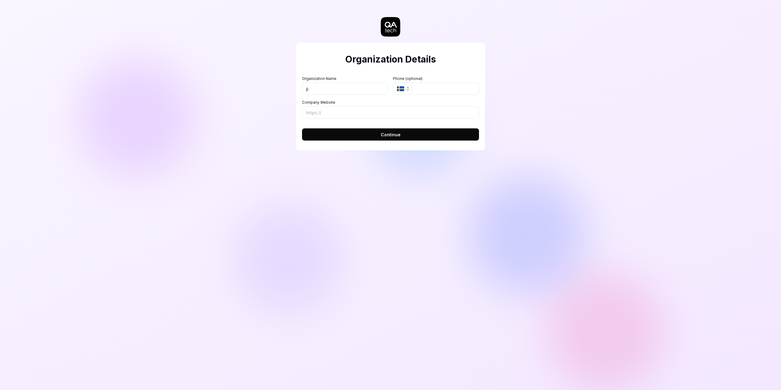 The height and width of the screenshot is (390, 781). I want to click on label: Phone (optional), so click(436, 79).